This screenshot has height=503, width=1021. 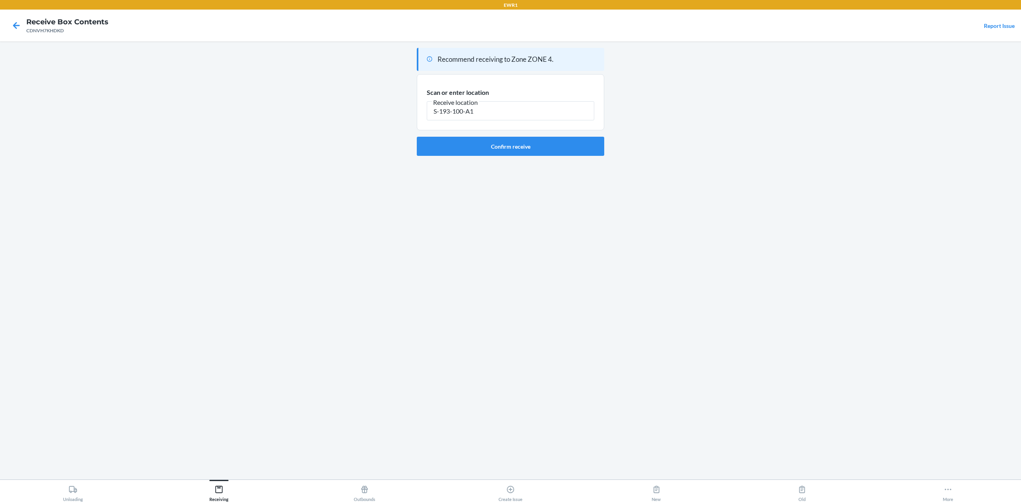 I want to click on div: Unloading, so click(x=73, y=492).